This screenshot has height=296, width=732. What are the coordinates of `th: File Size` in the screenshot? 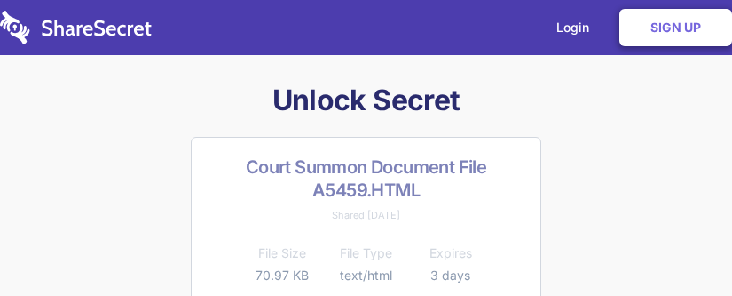 It's located at (281, 253).